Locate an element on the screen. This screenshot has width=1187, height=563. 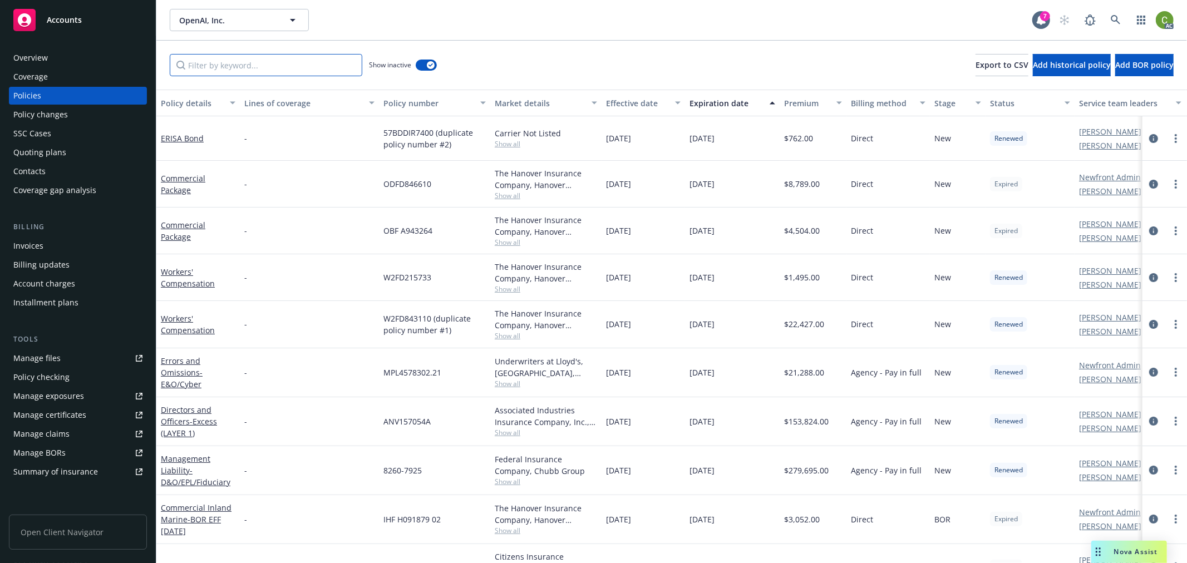
span: $762.00 is located at coordinates (799, 138).